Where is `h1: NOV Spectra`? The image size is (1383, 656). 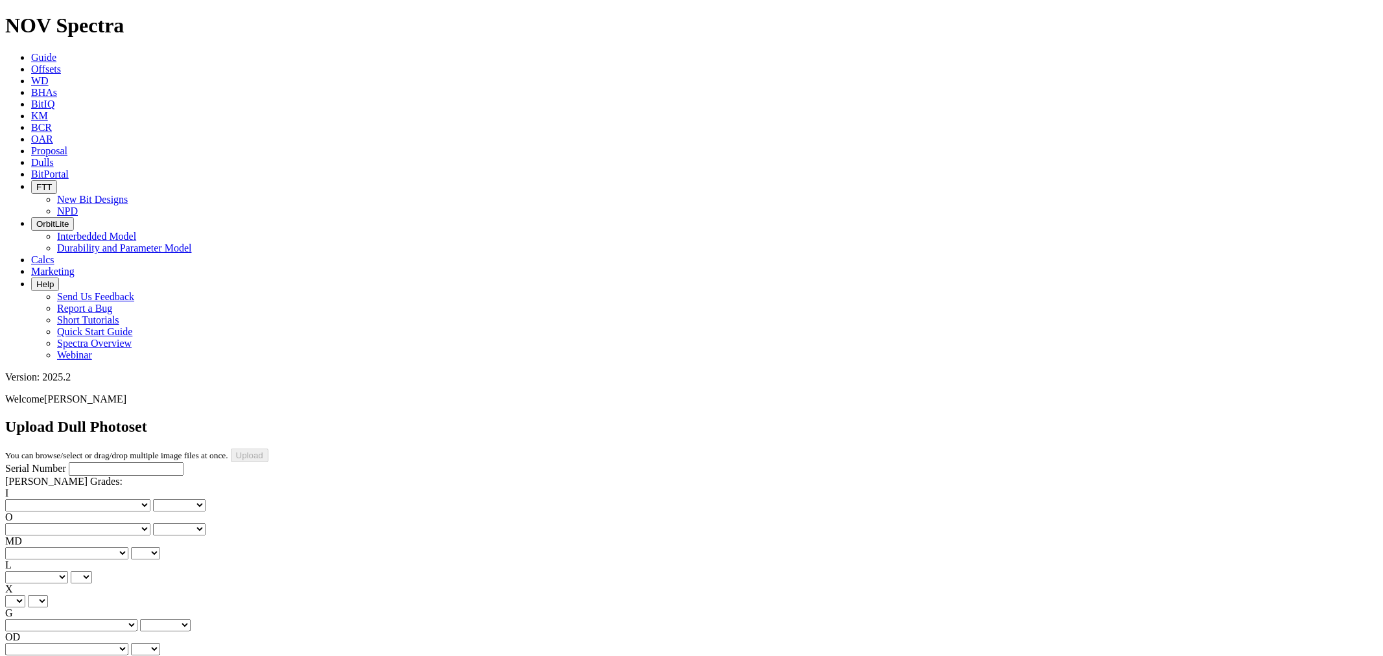
h1: NOV Spectra is located at coordinates (691, 25).